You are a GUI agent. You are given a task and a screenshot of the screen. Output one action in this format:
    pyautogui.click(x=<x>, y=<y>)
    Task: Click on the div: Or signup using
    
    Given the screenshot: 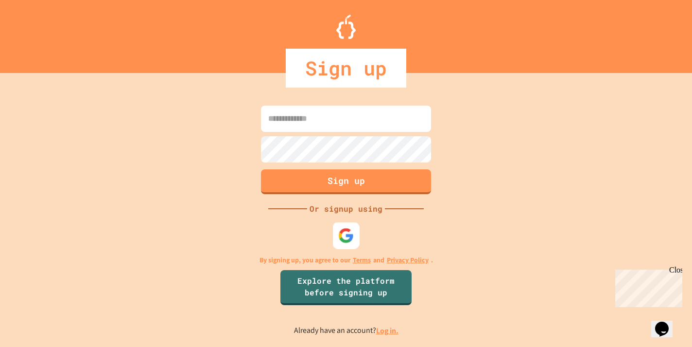 What is the action you would take?
    pyautogui.click(x=346, y=209)
    